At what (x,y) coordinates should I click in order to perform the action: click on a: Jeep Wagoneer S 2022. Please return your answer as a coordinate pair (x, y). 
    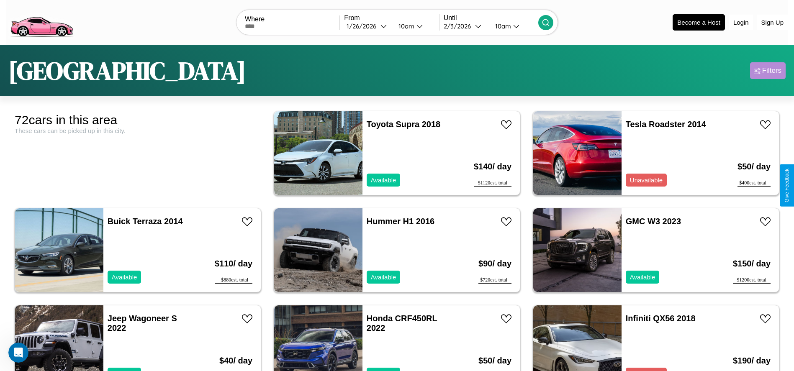
    Looking at the image, I should click on (142, 323).